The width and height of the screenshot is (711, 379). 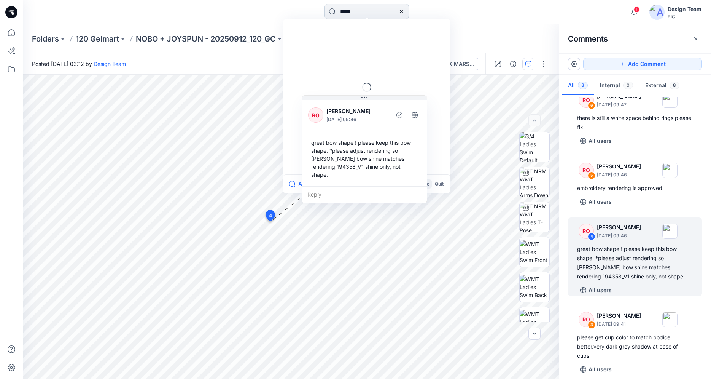 What do you see at coordinates (637, 10) in the screenshot?
I see `span: 1` at bounding box center [637, 10].